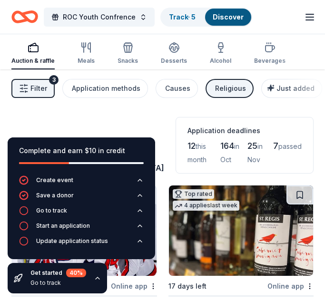  What do you see at coordinates (177, 88) in the screenshot?
I see `div: Causes` at bounding box center [177, 88].